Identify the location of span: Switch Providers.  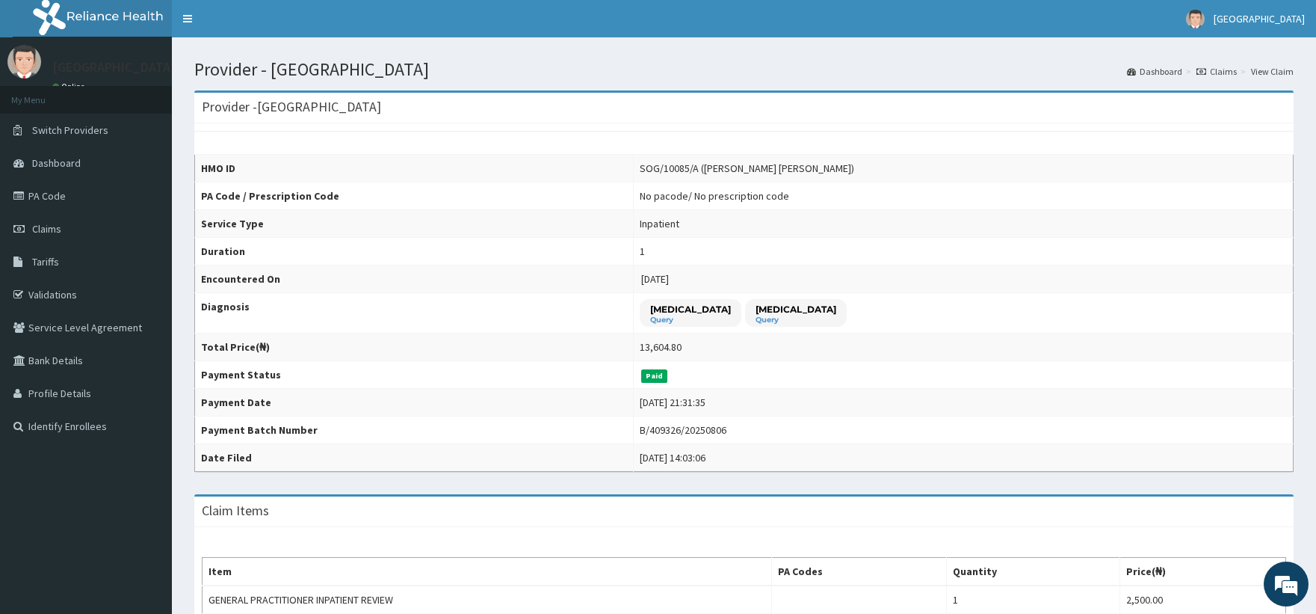
(70, 130).